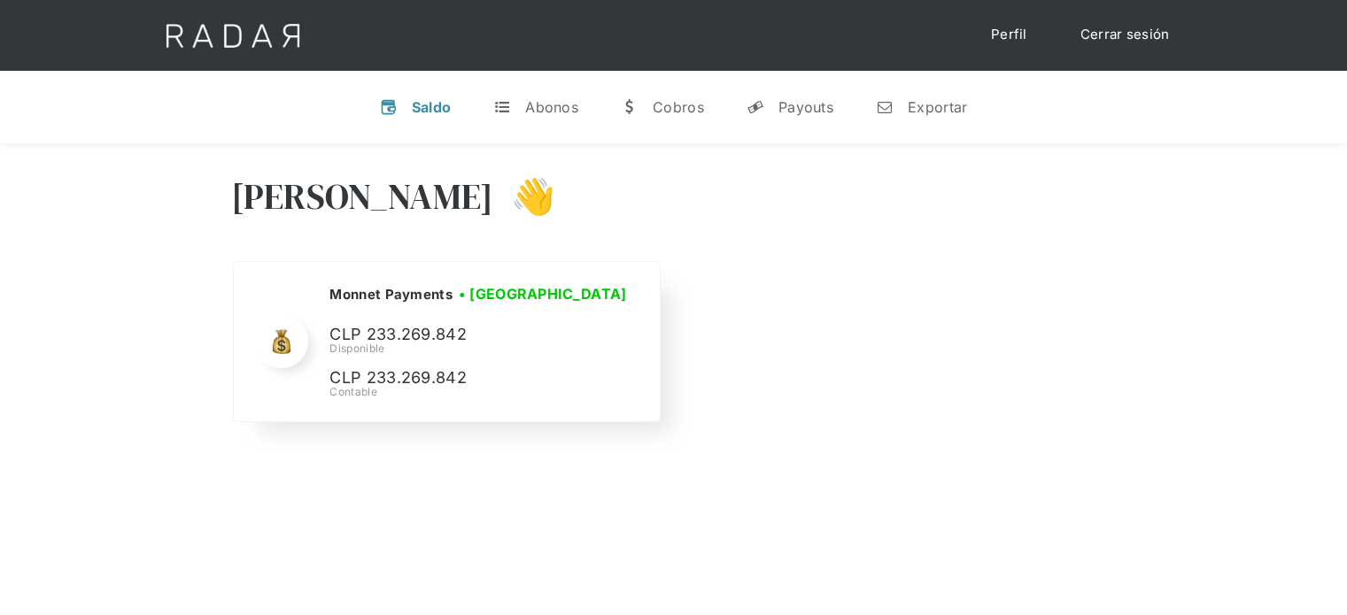  Describe the element at coordinates (481, 349) in the screenshot. I see `div: Disponible` at that location.